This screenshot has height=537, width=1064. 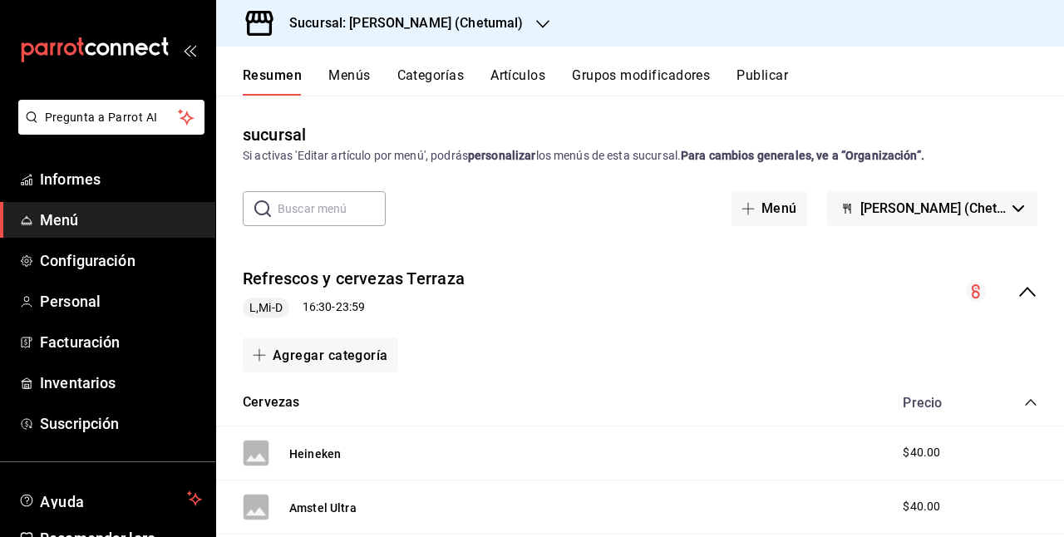 I want to click on button: Refrescos y cervezas Terraza, so click(x=353, y=278).